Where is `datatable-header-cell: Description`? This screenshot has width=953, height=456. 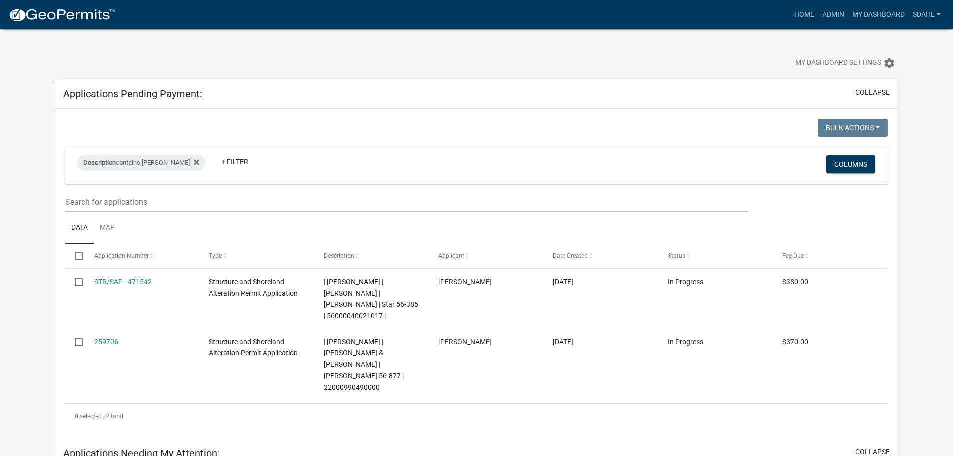 datatable-header-cell: Description is located at coordinates (371, 256).